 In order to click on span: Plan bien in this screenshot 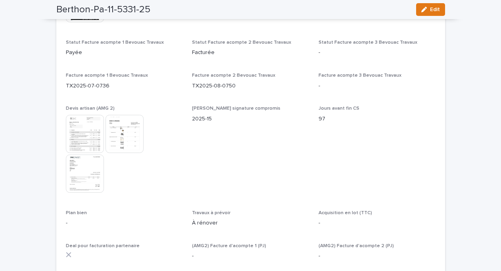, I will do `click(76, 213)`.